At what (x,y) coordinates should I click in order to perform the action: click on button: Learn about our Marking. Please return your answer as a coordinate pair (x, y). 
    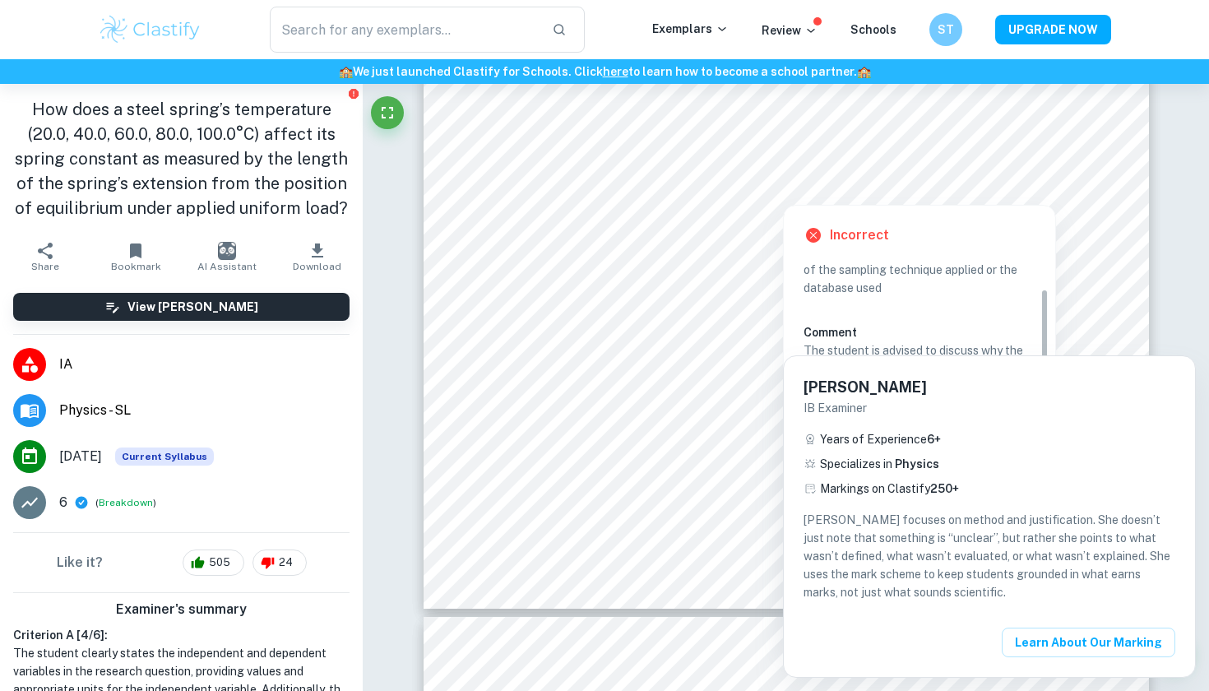
    Looking at the image, I should click on (1088, 642).